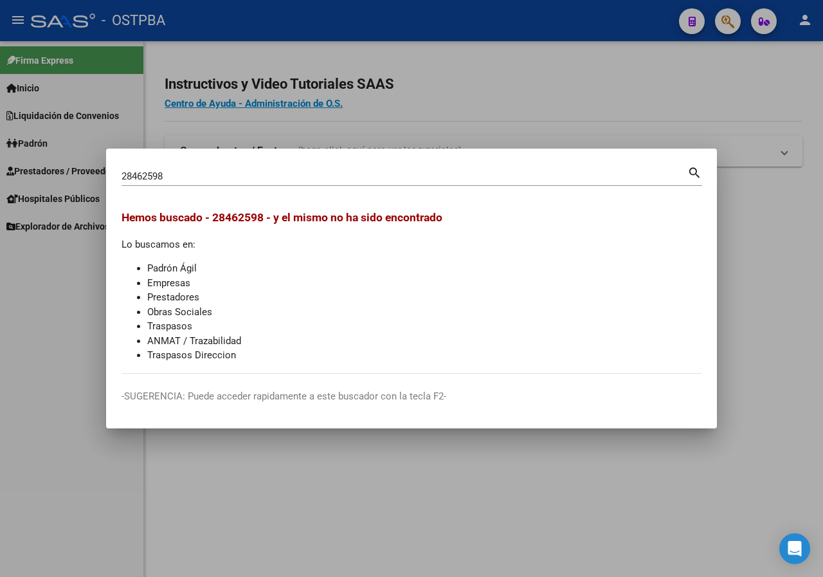  Describe the element at coordinates (424, 283) in the screenshot. I see `li: Empresas` at that location.